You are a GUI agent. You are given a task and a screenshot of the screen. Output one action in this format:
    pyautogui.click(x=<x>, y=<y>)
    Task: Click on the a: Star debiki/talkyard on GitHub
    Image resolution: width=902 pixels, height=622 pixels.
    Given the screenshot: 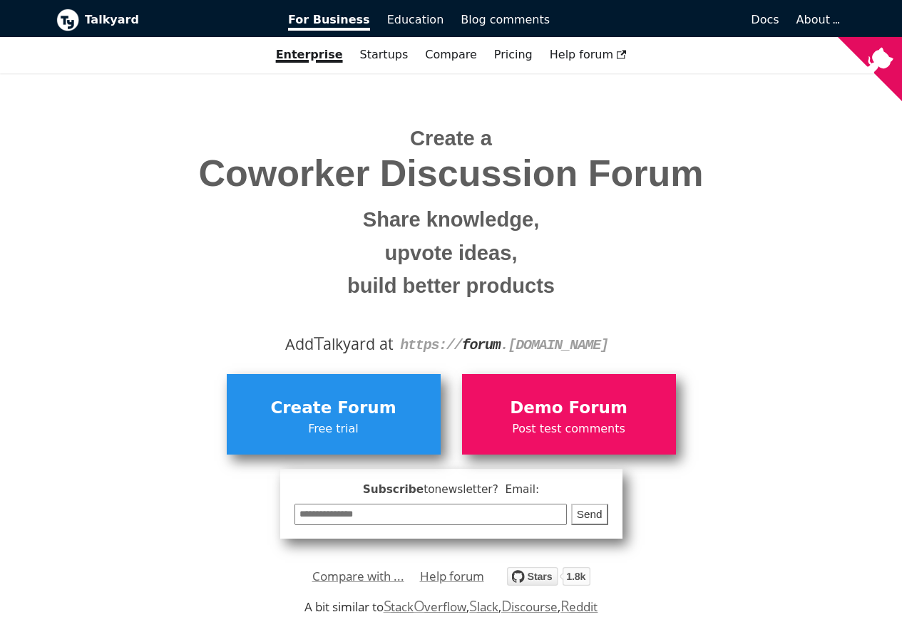 What is the action you would take?
    pyautogui.click(x=548, y=580)
    